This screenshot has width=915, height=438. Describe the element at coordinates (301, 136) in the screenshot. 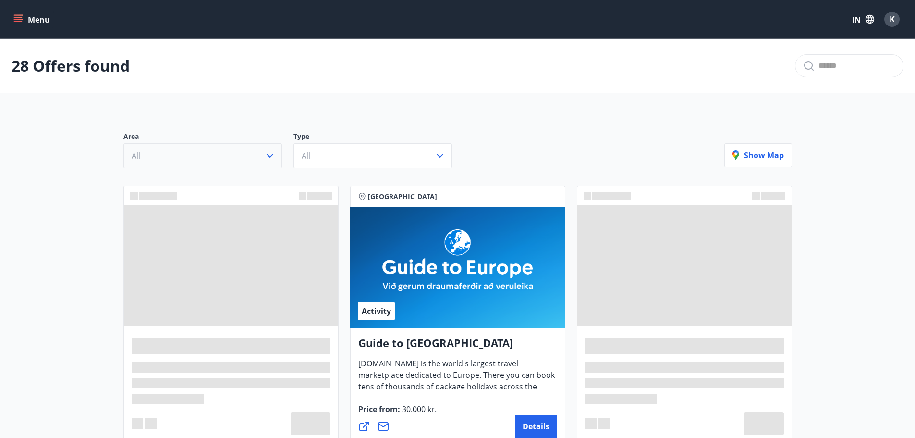

I see `font: Type` at that location.